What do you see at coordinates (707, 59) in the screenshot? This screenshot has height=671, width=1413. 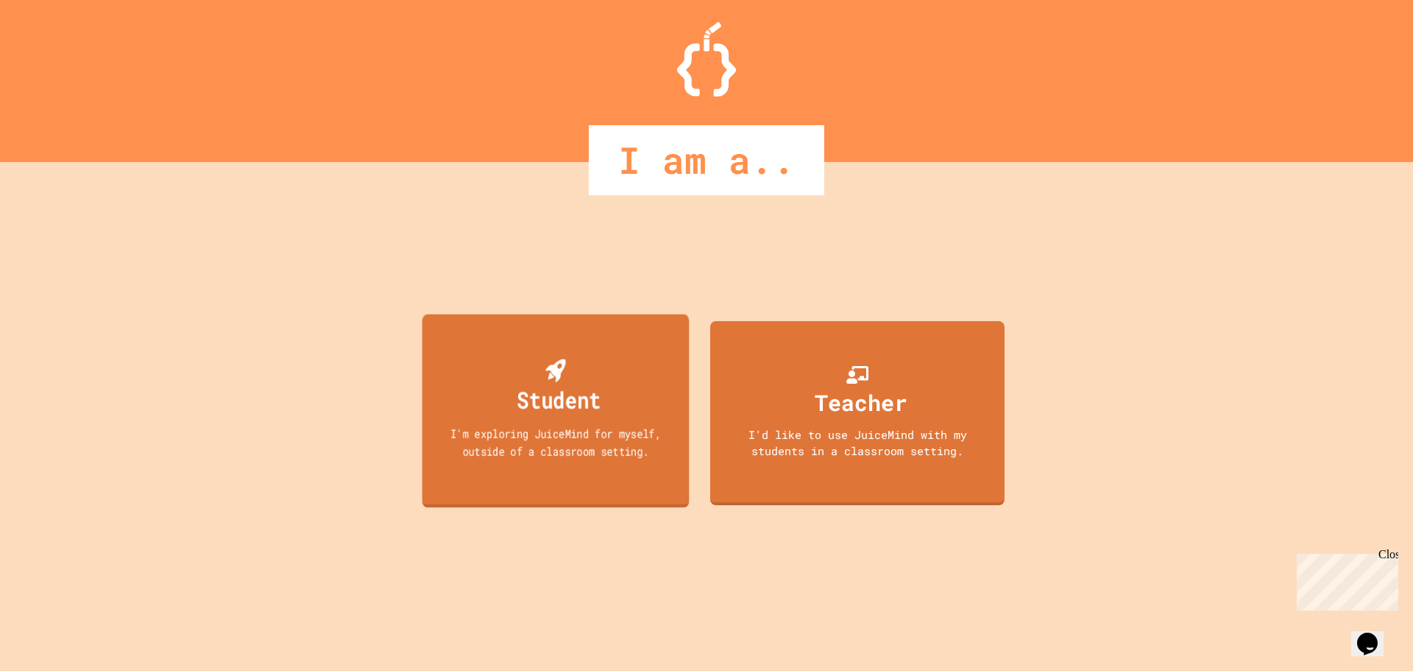 I see `img: Logo.svg` at bounding box center [707, 59].